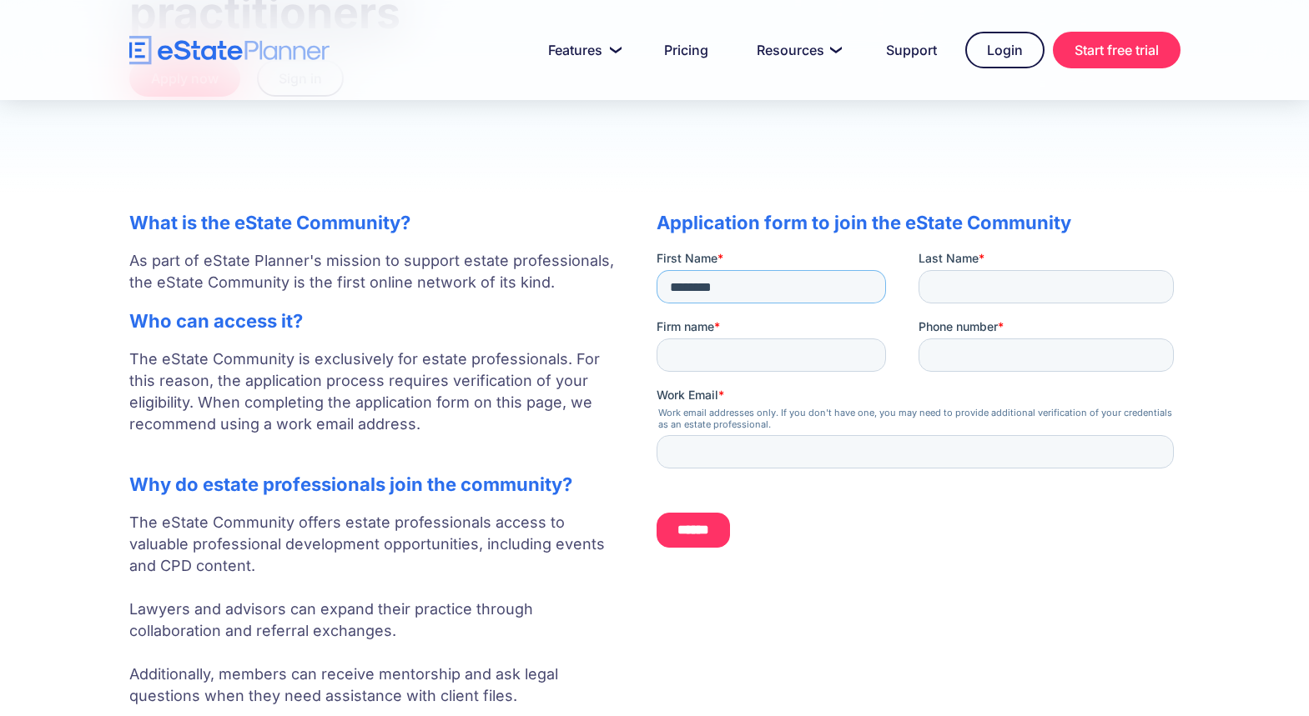  I want to click on p: The eState Community is exclusively for estate professionals. For this reason, the application pr..., so click(376, 403).